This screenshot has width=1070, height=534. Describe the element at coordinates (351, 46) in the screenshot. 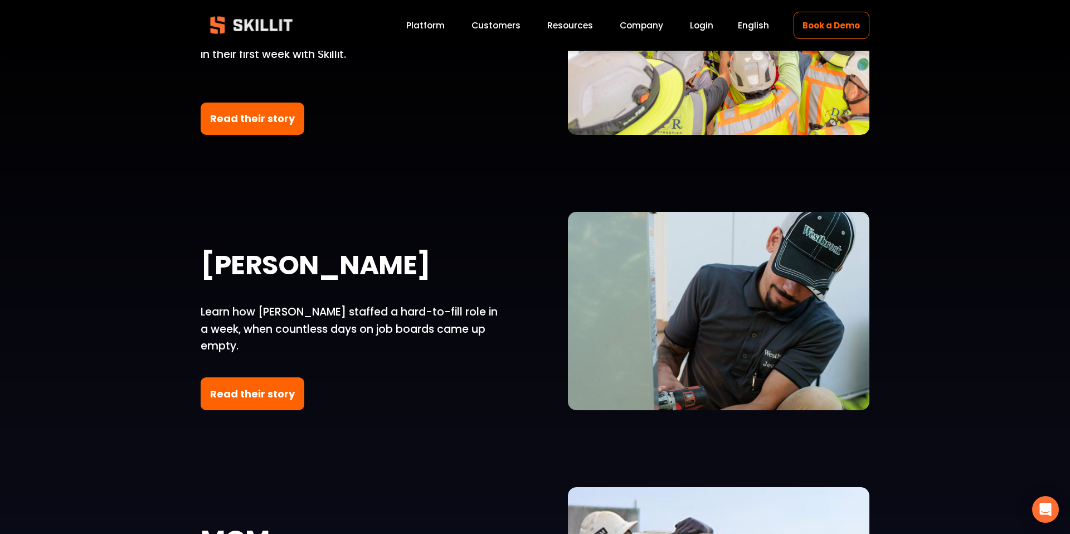

I see `p: Learn how DPR sourced multiple trades across regions in their first week with Skillit.` at that location.